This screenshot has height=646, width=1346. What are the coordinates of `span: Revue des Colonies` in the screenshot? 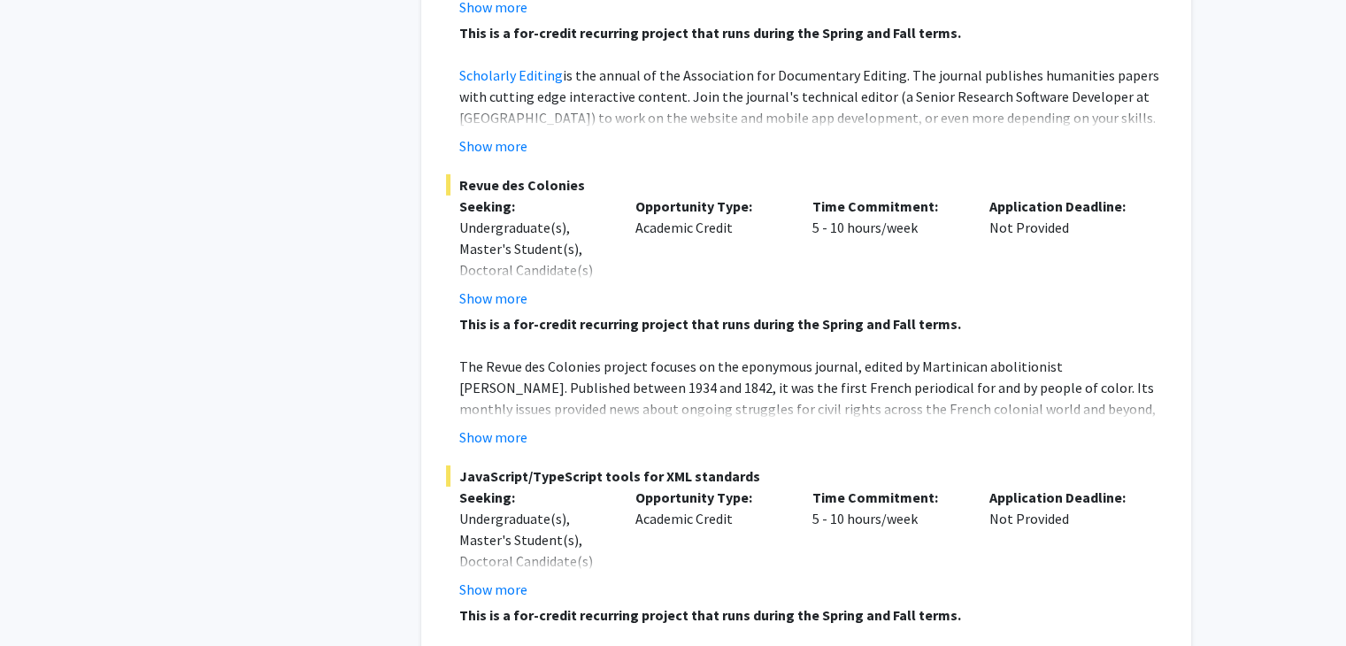 It's located at (806, 185).